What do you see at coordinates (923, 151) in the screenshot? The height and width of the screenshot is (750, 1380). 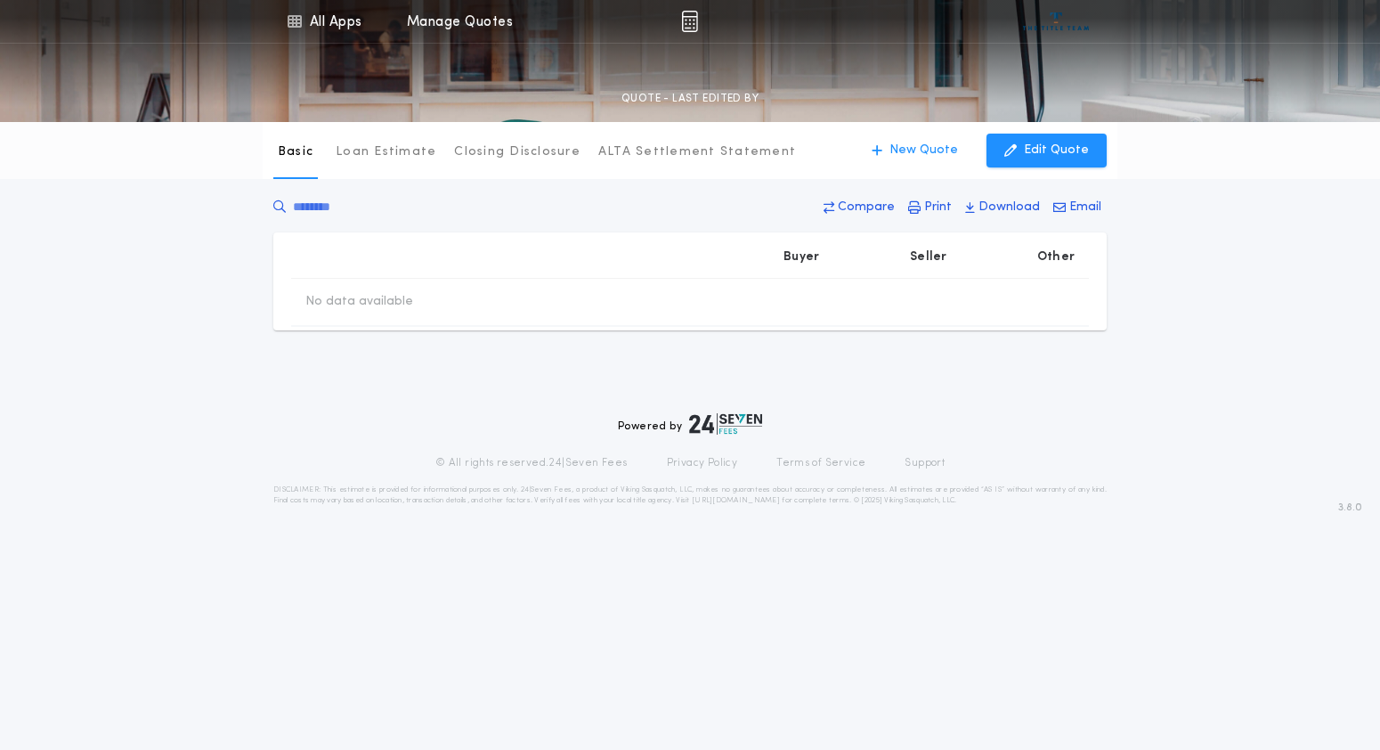 I see `p: New Quote` at bounding box center [923, 151].